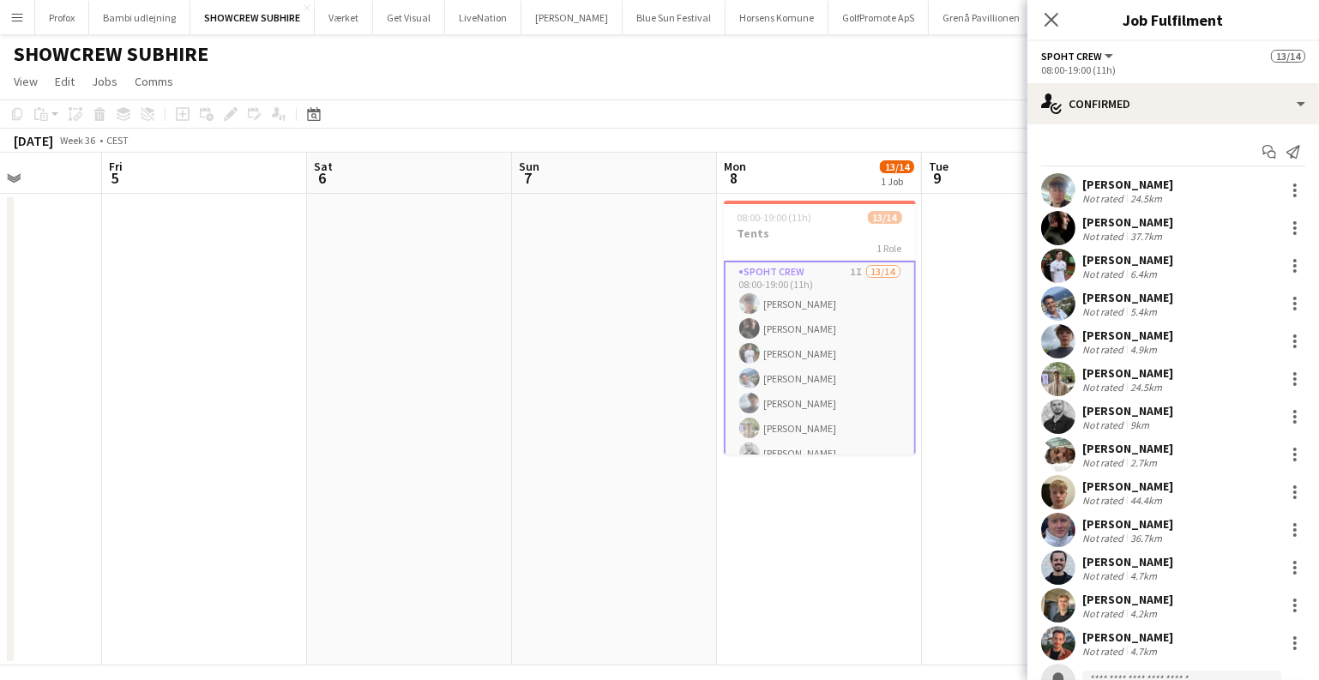  Describe the element at coordinates (111, 54) in the screenshot. I see `h1: SHOWCREW SUBHIRE` at that location.